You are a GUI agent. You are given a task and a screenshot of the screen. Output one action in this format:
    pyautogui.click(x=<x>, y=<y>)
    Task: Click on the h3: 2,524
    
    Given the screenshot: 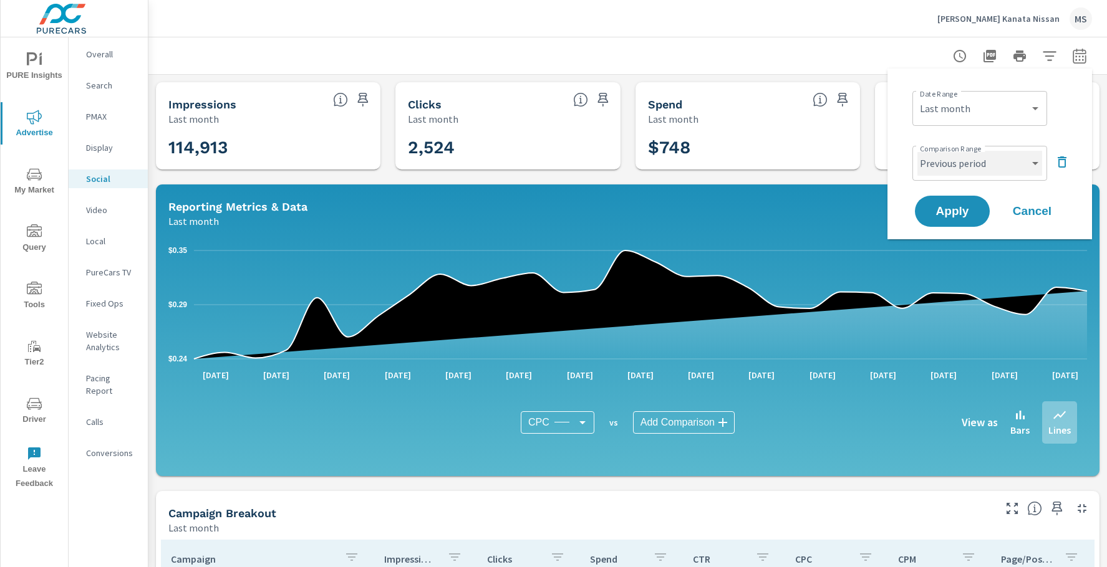 What is the action you would take?
    pyautogui.click(x=508, y=148)
    